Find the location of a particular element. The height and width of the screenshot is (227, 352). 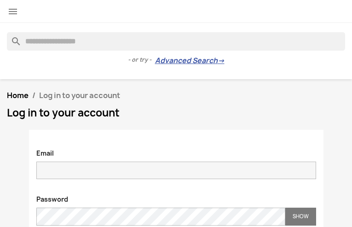

input: Search is located at coordinates (176, 41).